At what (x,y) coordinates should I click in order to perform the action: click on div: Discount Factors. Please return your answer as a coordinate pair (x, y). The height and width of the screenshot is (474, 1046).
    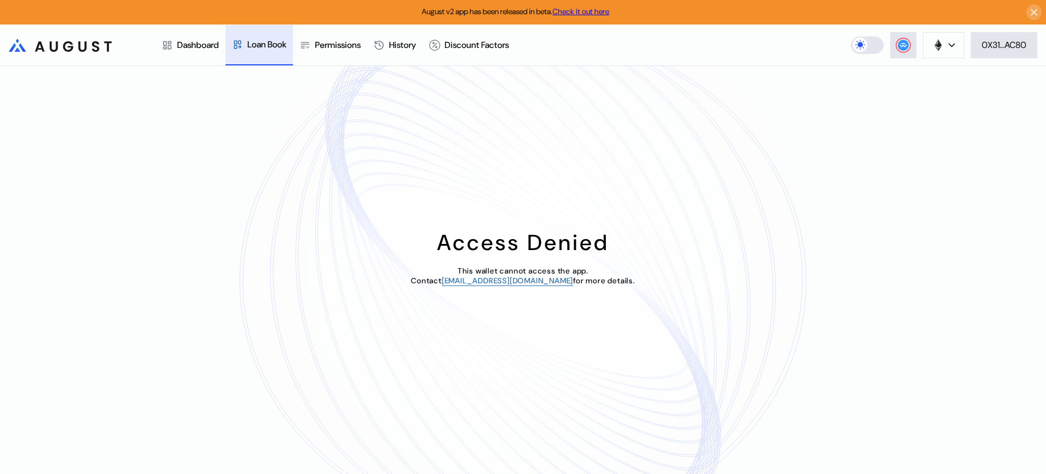
    Looking at the image, I should click on (477, 45).